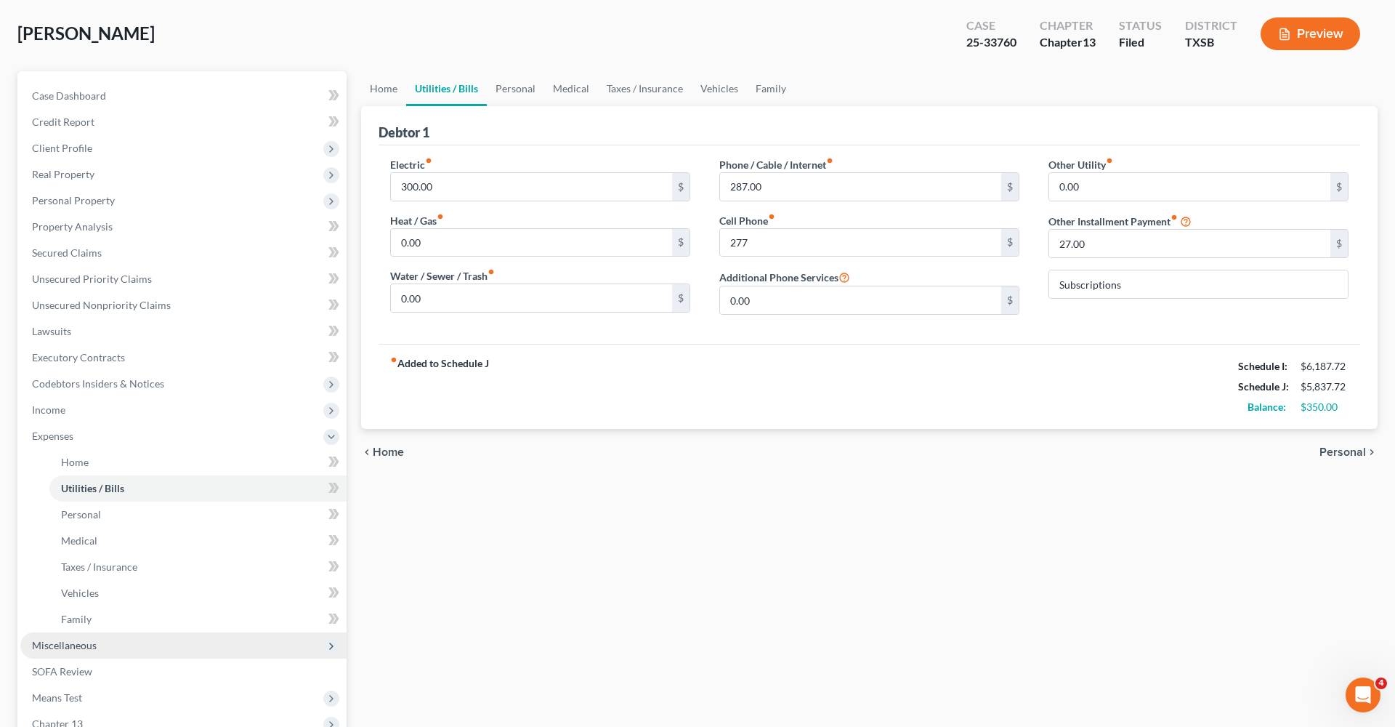 This screenshot has height=727, width=1395. I want to click on input: Specify..., so click(1198, 284).